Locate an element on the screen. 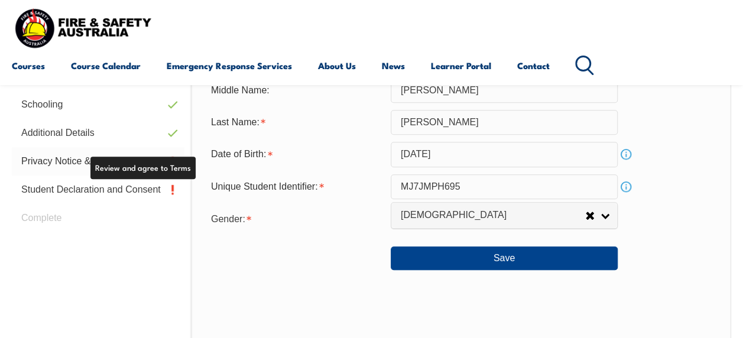 Image resolution: width=743 pixels, height=338 pixels. a: News is located at coordinates (393, 66).